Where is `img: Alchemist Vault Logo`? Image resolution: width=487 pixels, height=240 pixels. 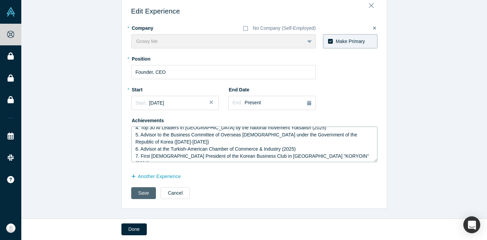 img: Alchemist Vault Logo is located at coordinates (11, 12).